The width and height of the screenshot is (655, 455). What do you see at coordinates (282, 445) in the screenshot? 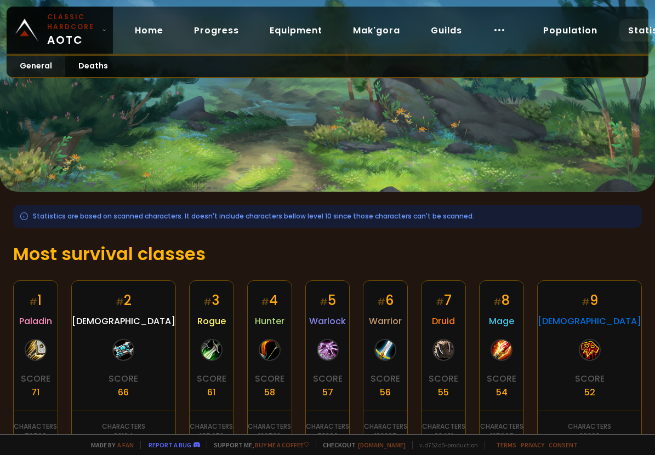
I see `a: Buy me a coffee` at bounding box center [282, 445].